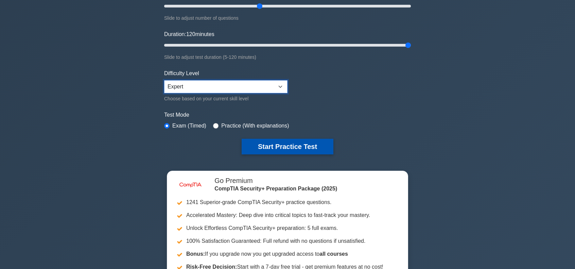  I want to click on label: Exam (Timed), so click(189, 126).